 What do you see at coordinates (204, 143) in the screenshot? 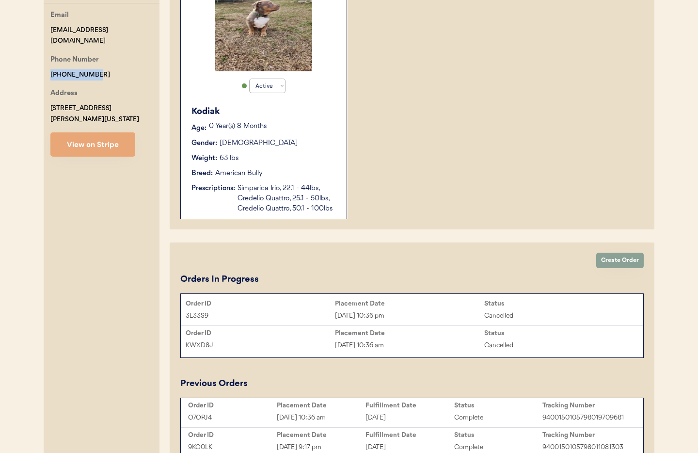
I see `div: Gender:` at bounding box center [204, 143].